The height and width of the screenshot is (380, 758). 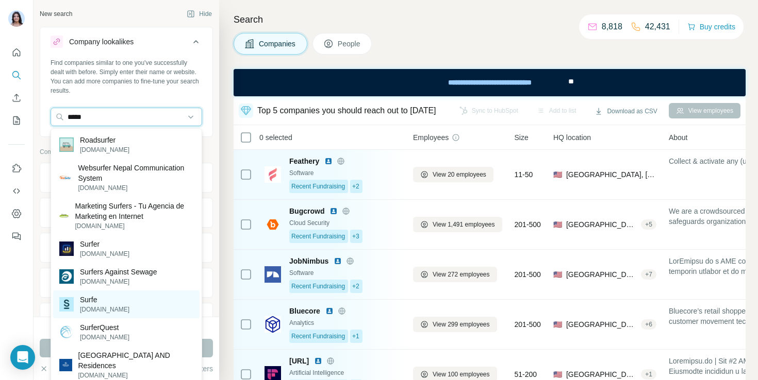 I want to click on button: HQ location, so click(x=126, y=248).